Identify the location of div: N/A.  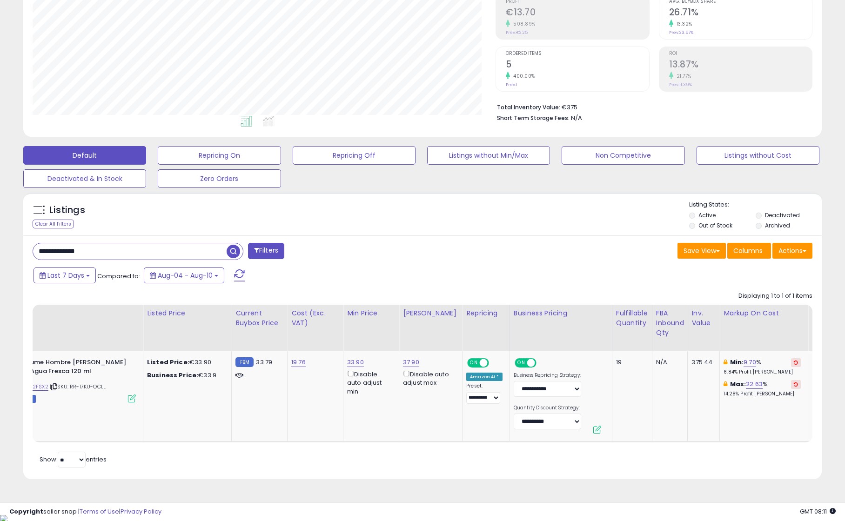
(668, 362).